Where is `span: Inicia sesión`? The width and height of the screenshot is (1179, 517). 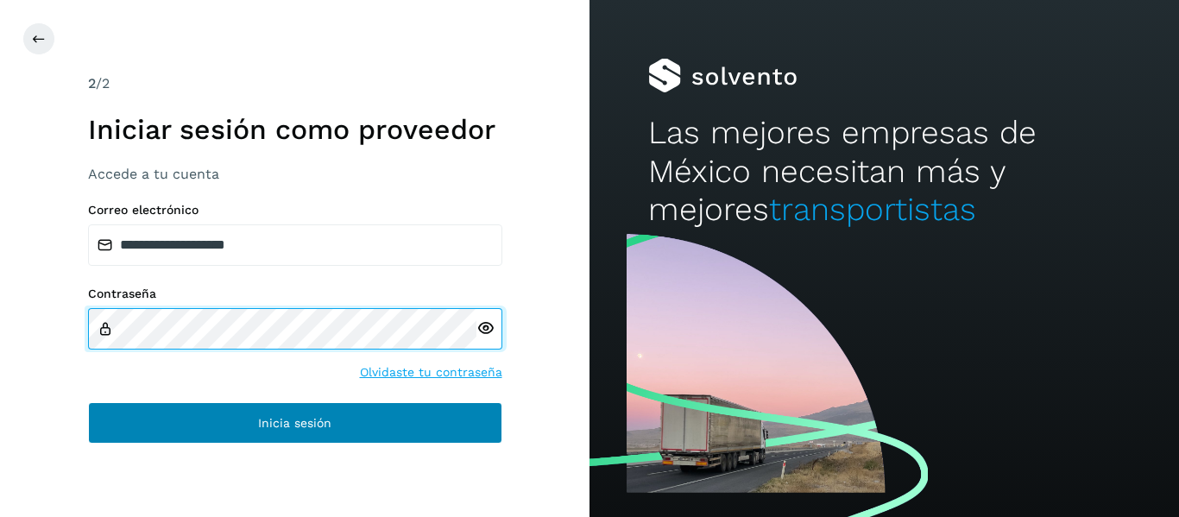
span: Inicia sesión is located at coordinates (294, 423).